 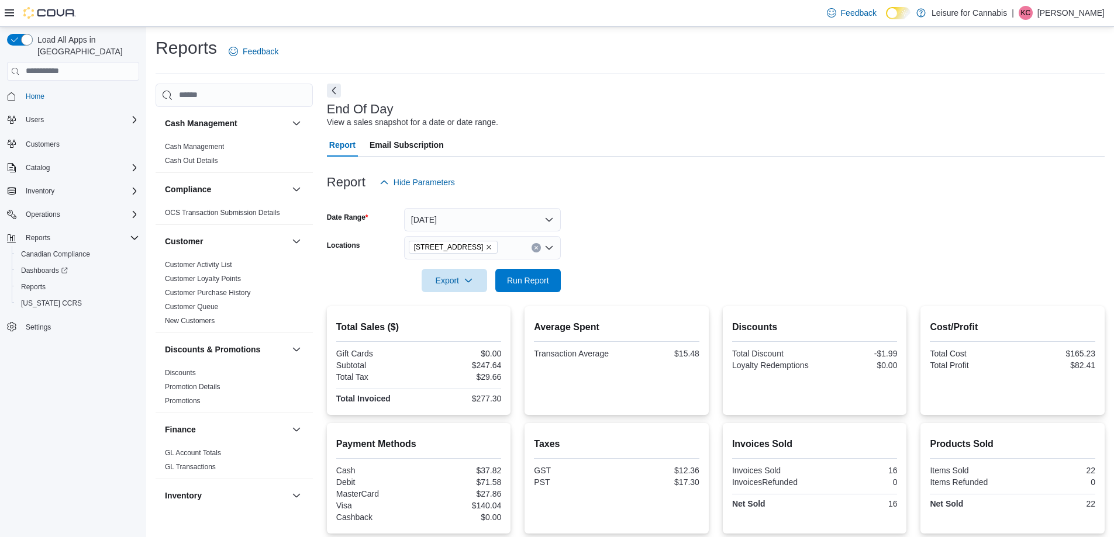 I want to click on span: Users, so click(x=34, y=120).